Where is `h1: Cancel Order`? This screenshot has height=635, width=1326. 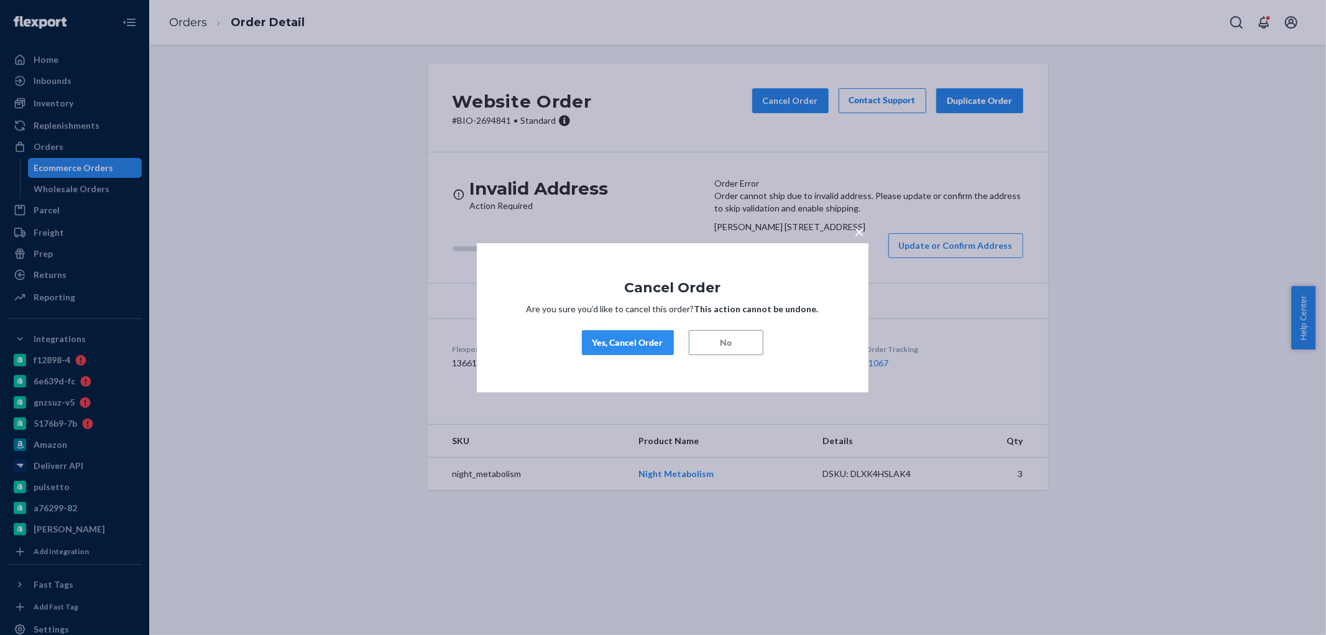 h1: Cancel Order is located at coordinates (672, 287).